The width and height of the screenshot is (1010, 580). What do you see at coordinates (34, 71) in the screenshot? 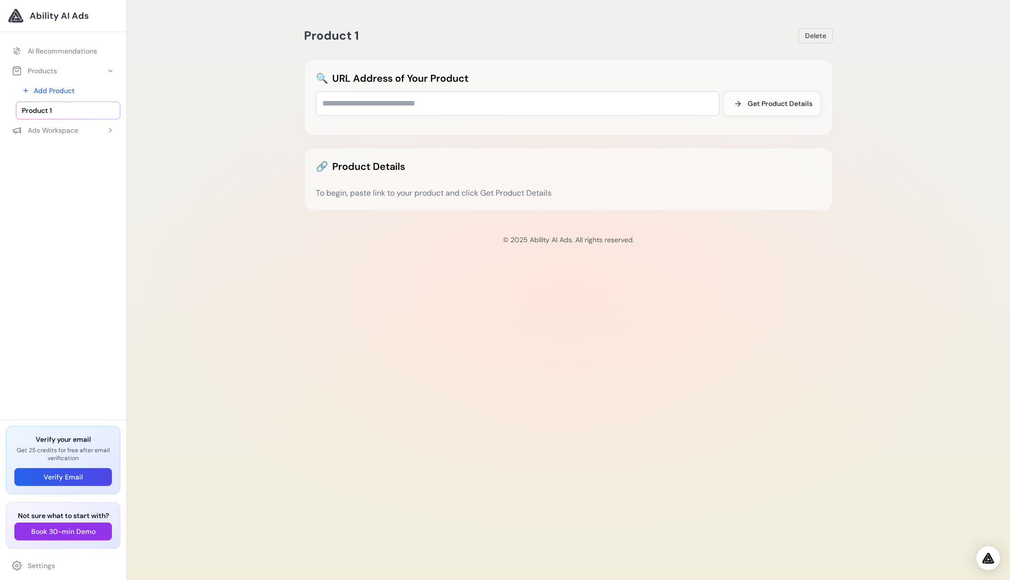
I see `div: Products` at bounding box center [34, 71].